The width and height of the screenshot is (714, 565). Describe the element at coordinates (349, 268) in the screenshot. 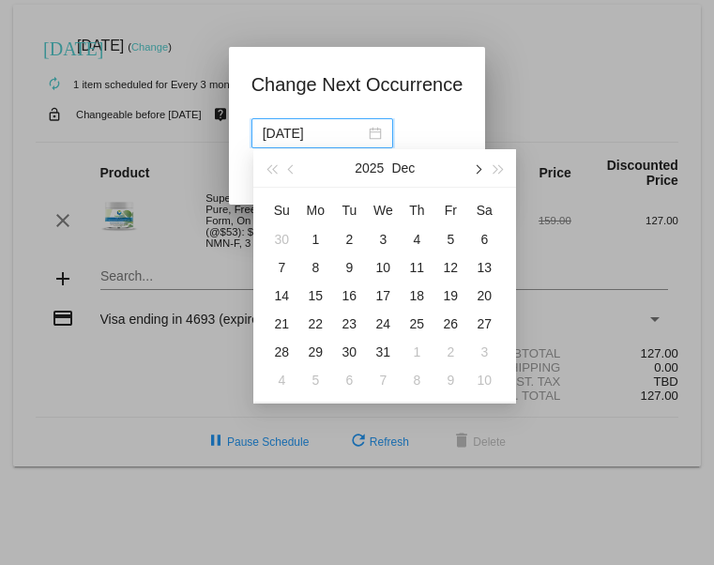

I see `td: 12/9/2025` at that location.